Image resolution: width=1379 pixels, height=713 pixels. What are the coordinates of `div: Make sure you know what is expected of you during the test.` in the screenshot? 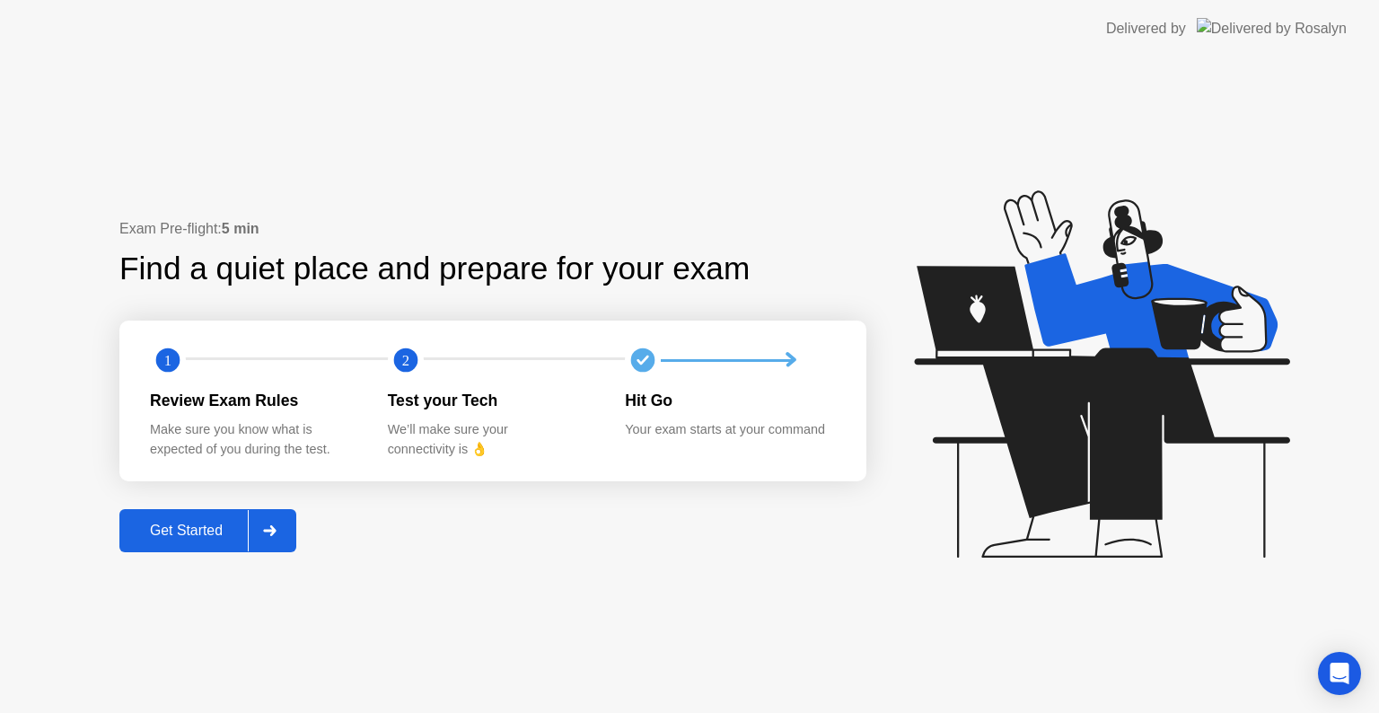 It's located at (254, 439).